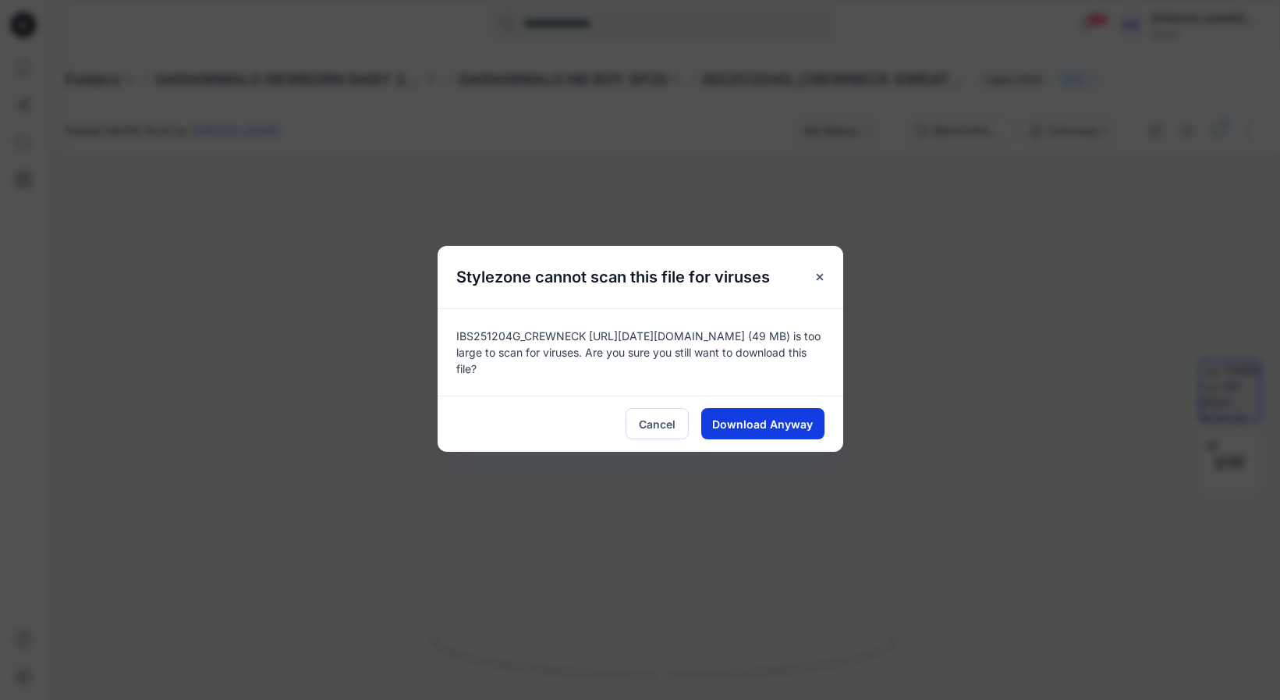 Image resolution: width=1280 pixels, height=700 pixels. What do you see at coordinates (657, 424) in the screenshot?
I see `button: Cancel` at bounding box center [657, 424].